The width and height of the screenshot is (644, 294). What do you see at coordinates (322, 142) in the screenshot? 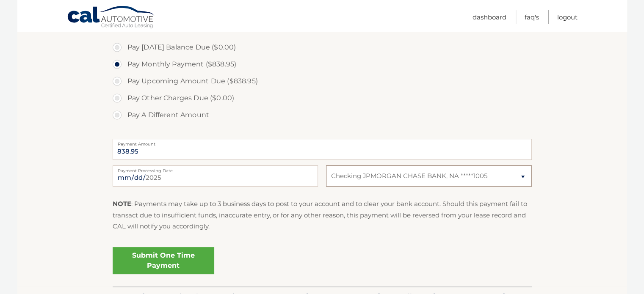
I see `label: Payment Amount` at bounding box center [322, 142].